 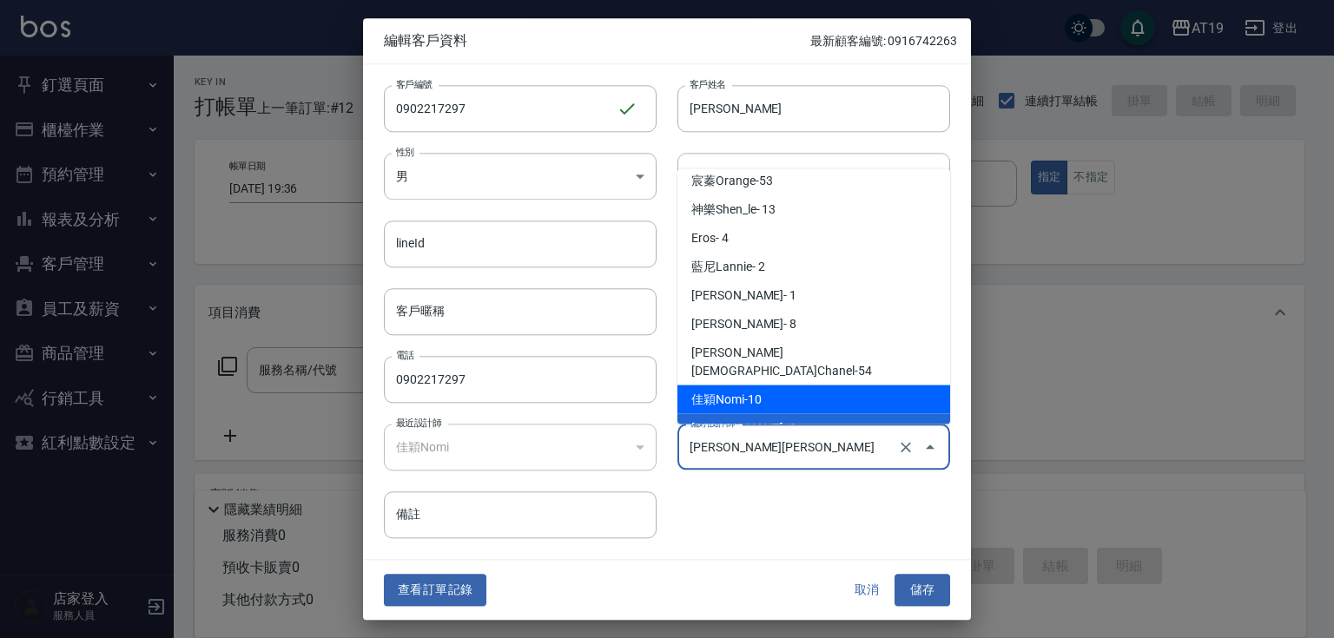 I want to click on p: 最新顧客編號: 0916742263, so click(x=883, y=41).